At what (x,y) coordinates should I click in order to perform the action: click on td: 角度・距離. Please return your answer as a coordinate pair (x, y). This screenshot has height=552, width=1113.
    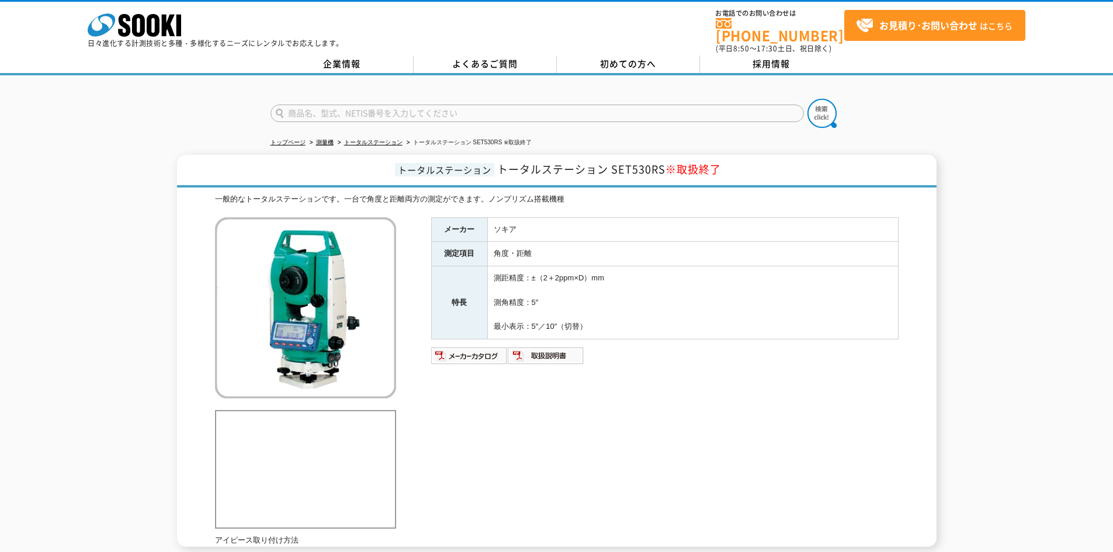
    Looking at the image, I should click on (692, 254).